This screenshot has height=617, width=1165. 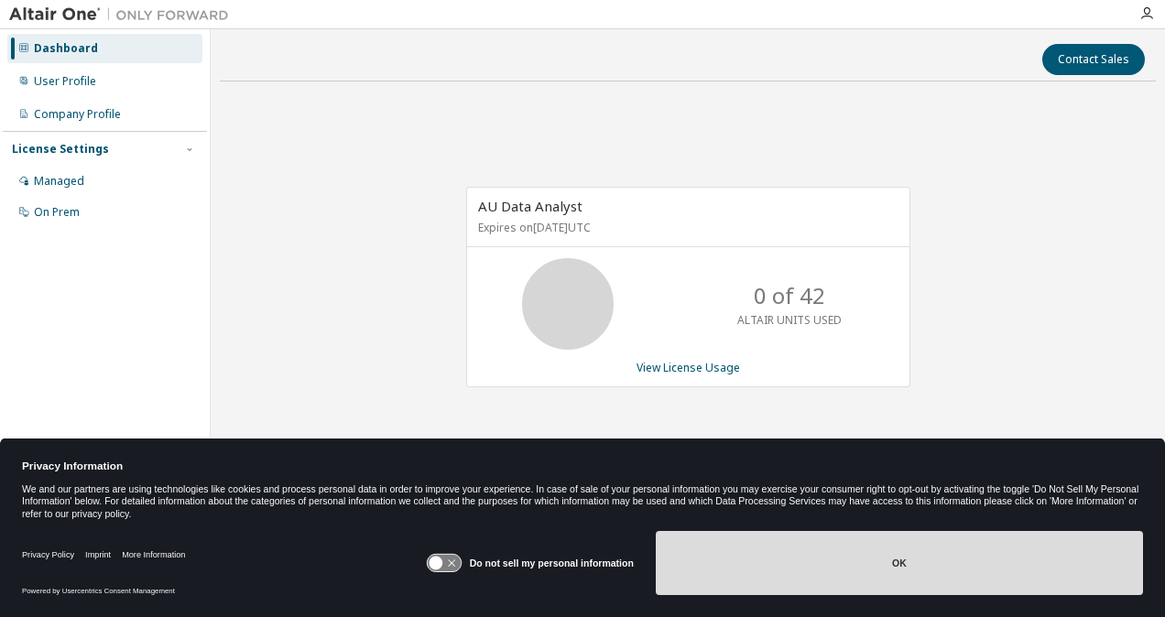 I want to click on div: On Prem, so click(x=57, y=212).